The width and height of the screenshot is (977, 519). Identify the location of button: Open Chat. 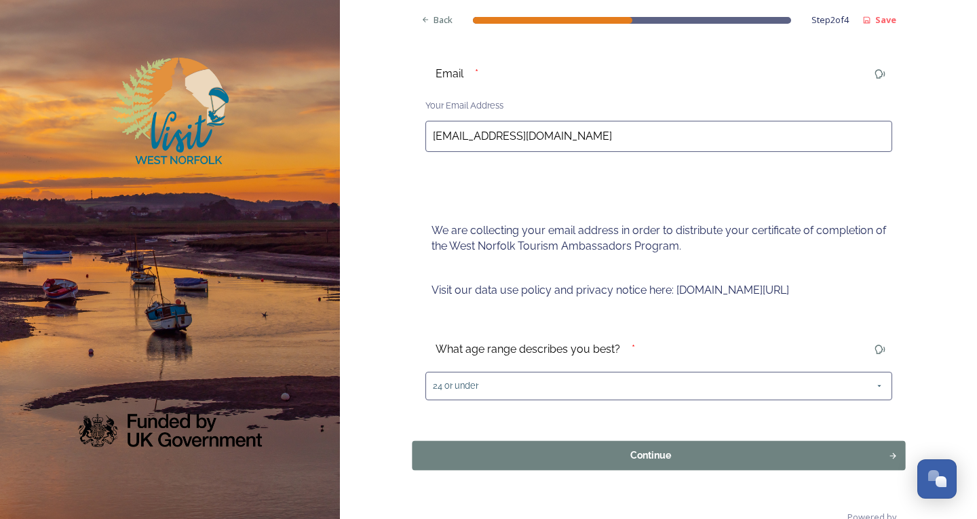
(937, 479).